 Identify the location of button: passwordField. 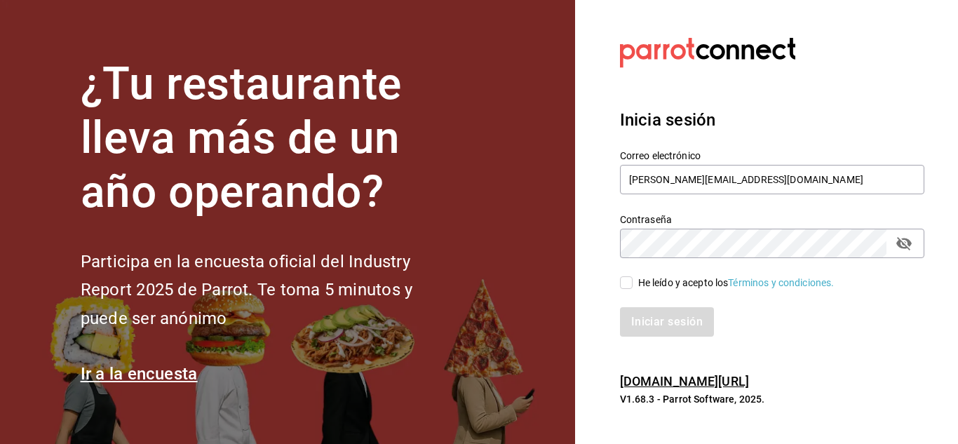
(904, 243).